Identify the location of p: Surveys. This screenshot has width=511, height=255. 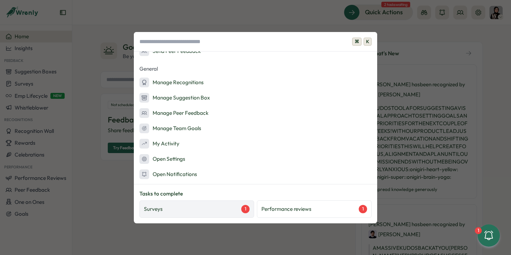
(153, 209).